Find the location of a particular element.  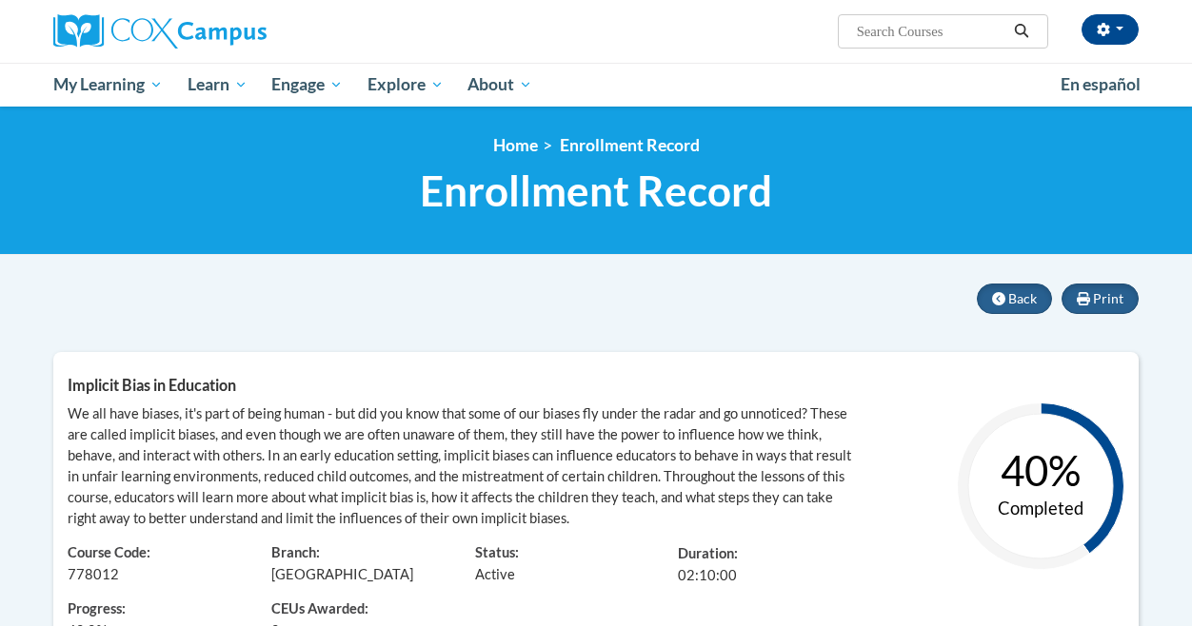

span: CEUs Awarded: is located at coordinates (359, 610).